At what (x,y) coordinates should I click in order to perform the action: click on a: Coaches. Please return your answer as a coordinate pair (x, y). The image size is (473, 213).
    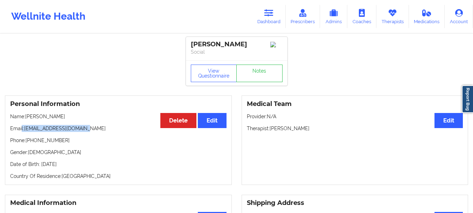
    Looking at the image, I should click on (362, 16).